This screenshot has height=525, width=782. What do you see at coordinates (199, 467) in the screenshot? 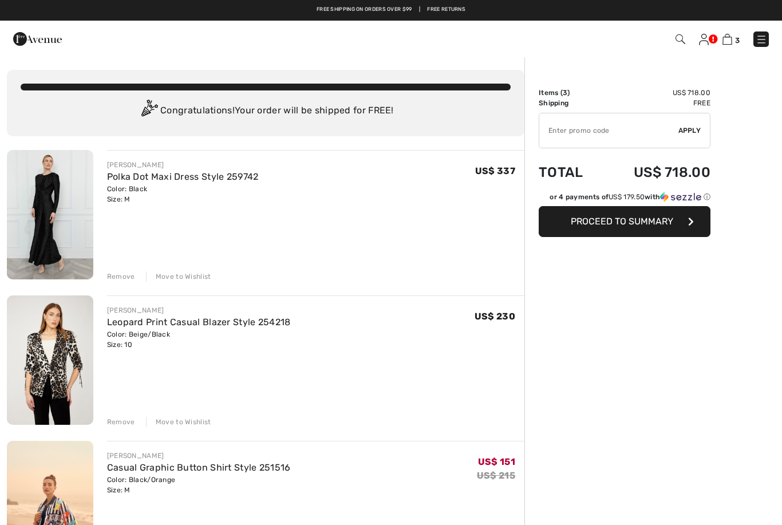
I see `a: Casual Graphic Button Shirt Style 251516` at bounding box center [199, 467].